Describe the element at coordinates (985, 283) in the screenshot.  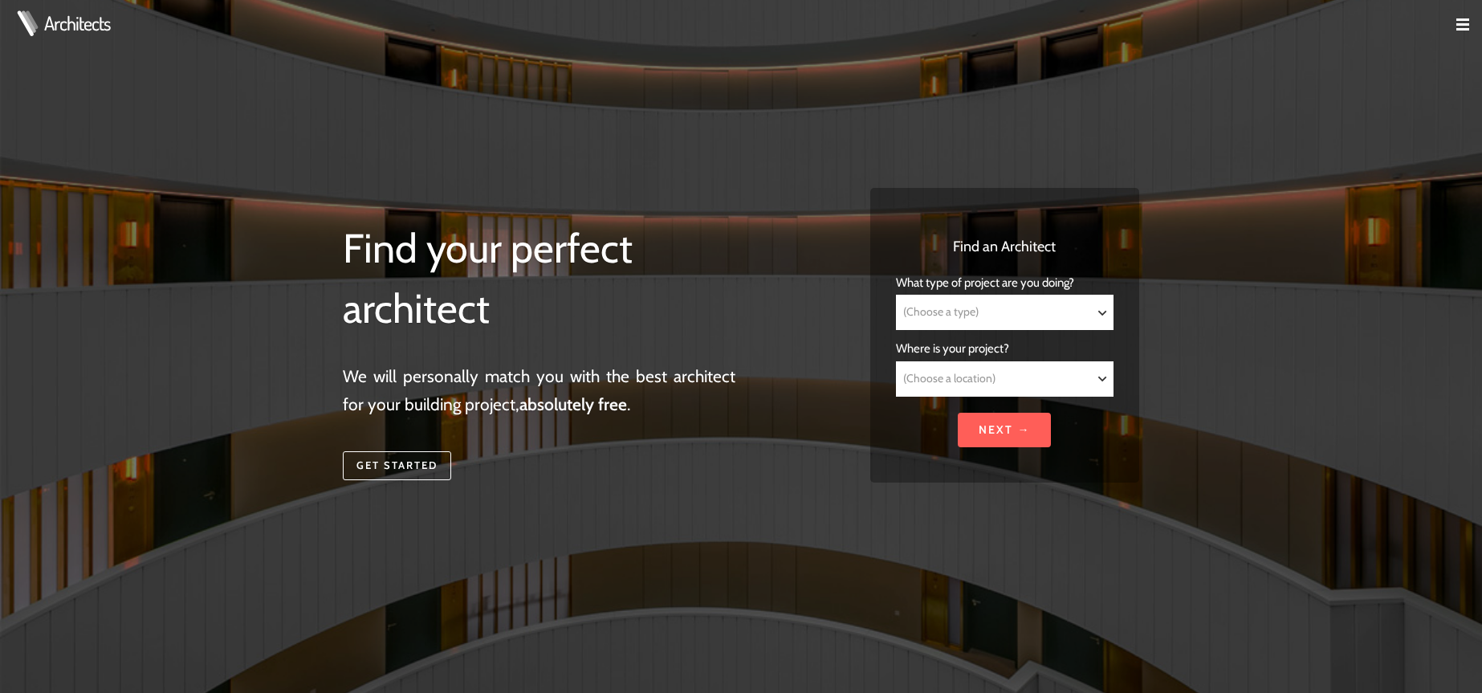
I see `span: What type of project are you doing?` at that location.